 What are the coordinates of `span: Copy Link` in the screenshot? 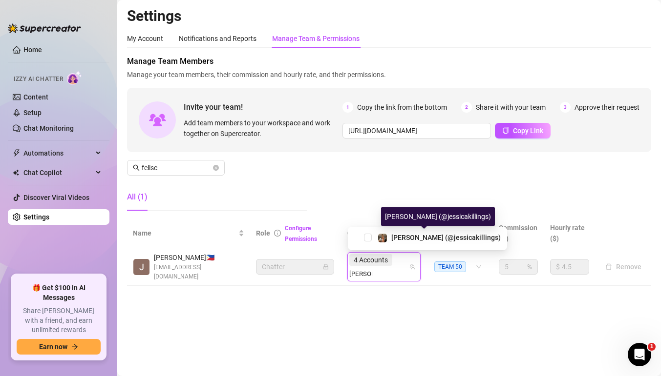 It's located at (528, 131).